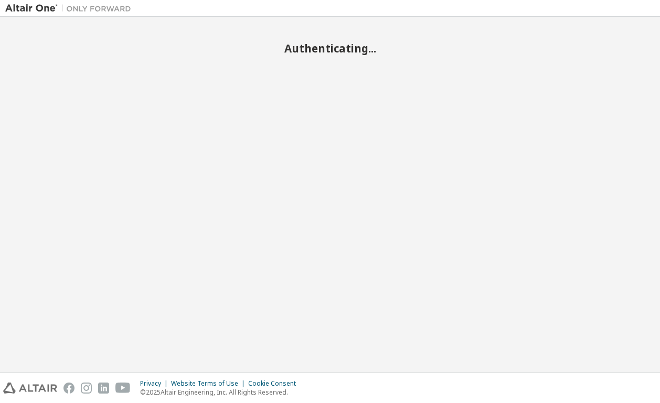 This screenshot has width=660, height=403. I want to click on div: Privacy, so click(155, 384).